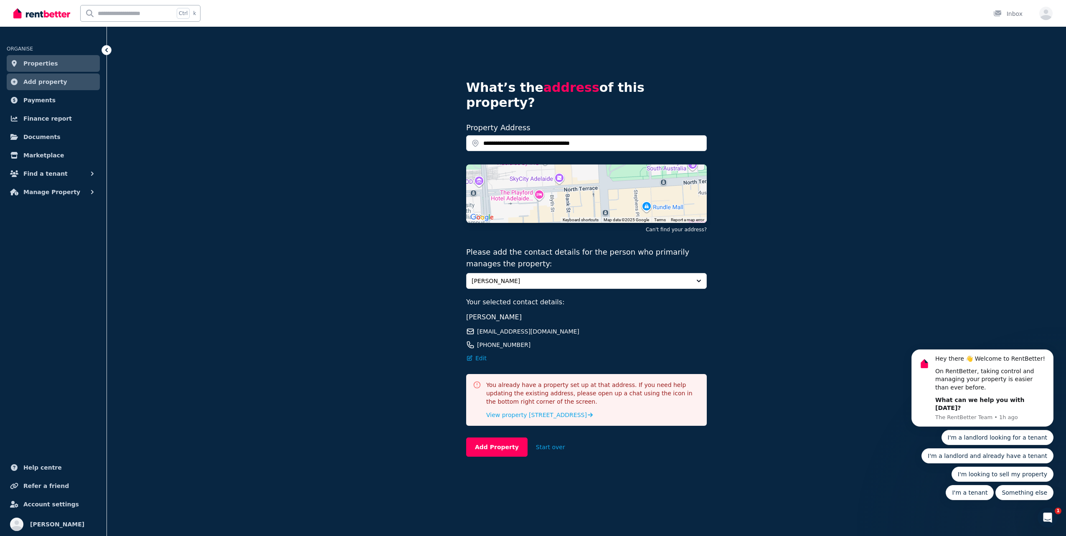  Describe the element at coordinates (587, 302) in the screenshot. I see `p: Your selected contact details:` at that location.